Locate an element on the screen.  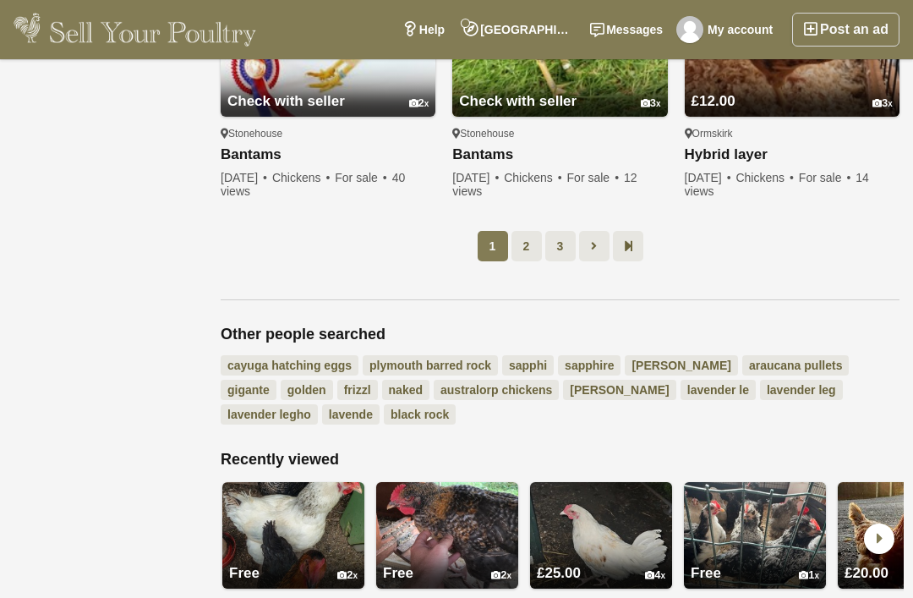
div: 1 is located at coordinates (809, 575).